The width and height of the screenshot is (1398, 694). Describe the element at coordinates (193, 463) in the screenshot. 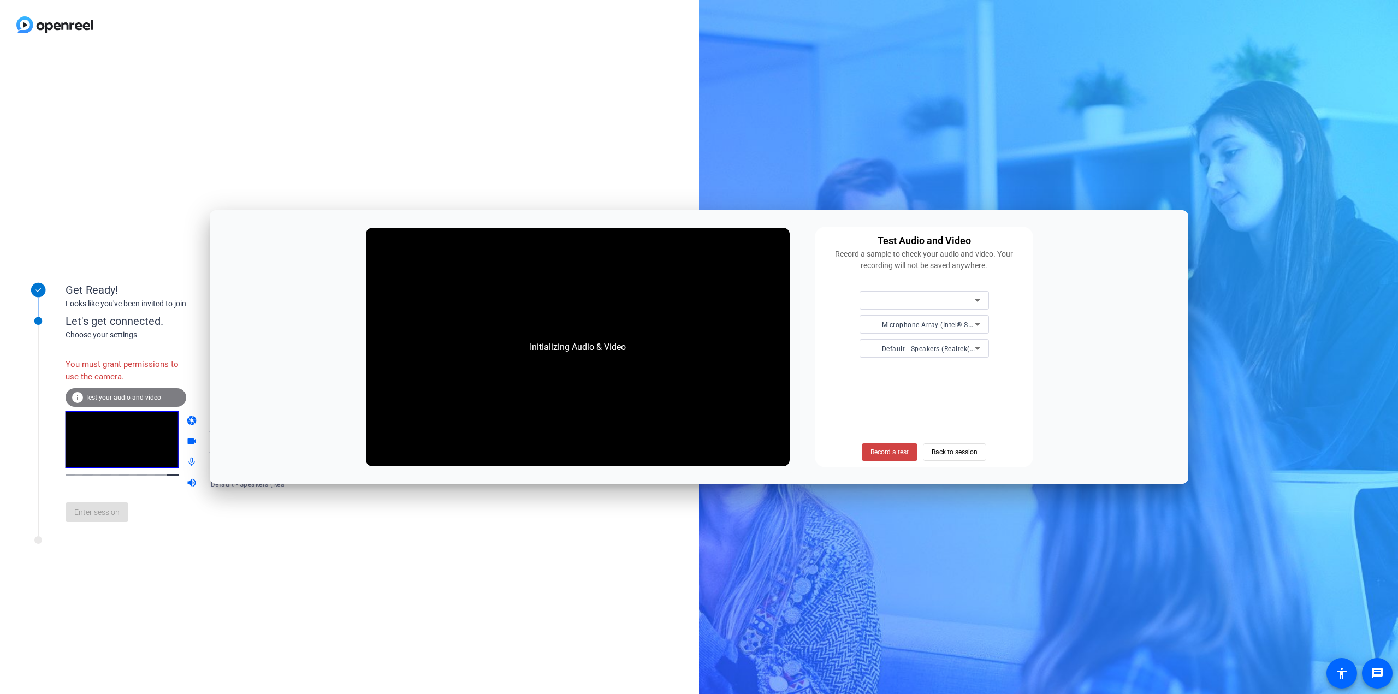

I see `mat-icon: mic_none` at that location.